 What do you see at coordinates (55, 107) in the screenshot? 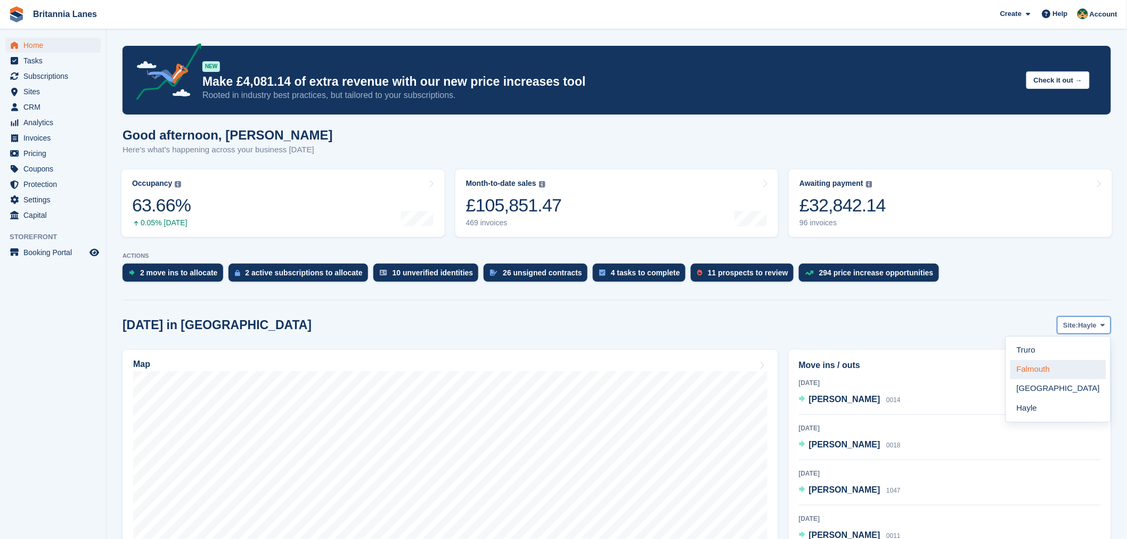
I see `span: CRM` at bounding box center [55, 107].